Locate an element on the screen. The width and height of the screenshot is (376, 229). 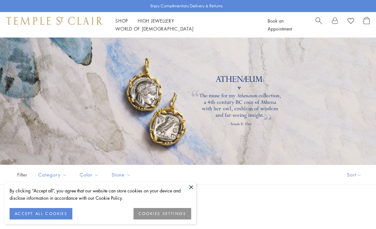
p: Enjoy Complimentary Delivery & Returns is located at coordinates (186, 6).